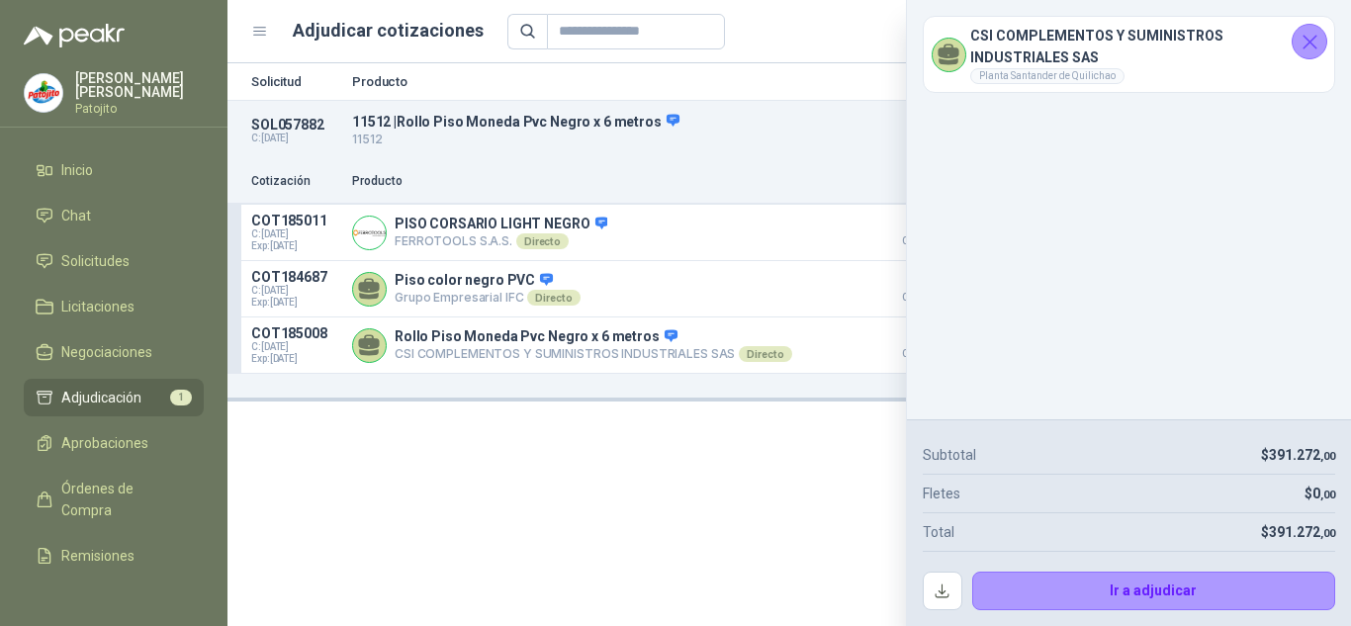  What do you see at coordinates (922, 181) in the screenshot?
I see `p: Precio` at bounding box center [922, 181].